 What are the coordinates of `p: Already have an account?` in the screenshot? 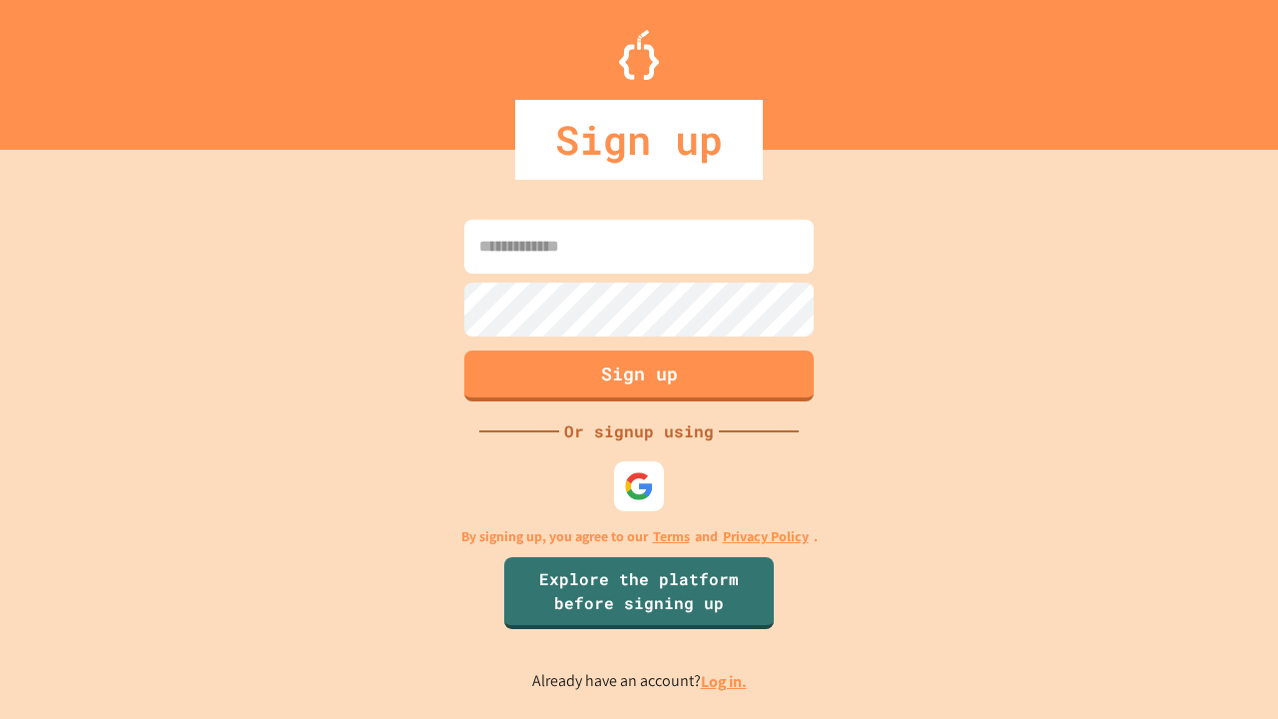 It's located at (639, 681).